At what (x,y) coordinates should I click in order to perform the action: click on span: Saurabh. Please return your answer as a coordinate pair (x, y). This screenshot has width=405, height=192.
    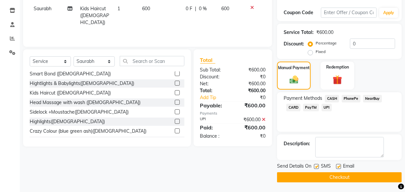
    Looking at the image, I should click on (43, 9).